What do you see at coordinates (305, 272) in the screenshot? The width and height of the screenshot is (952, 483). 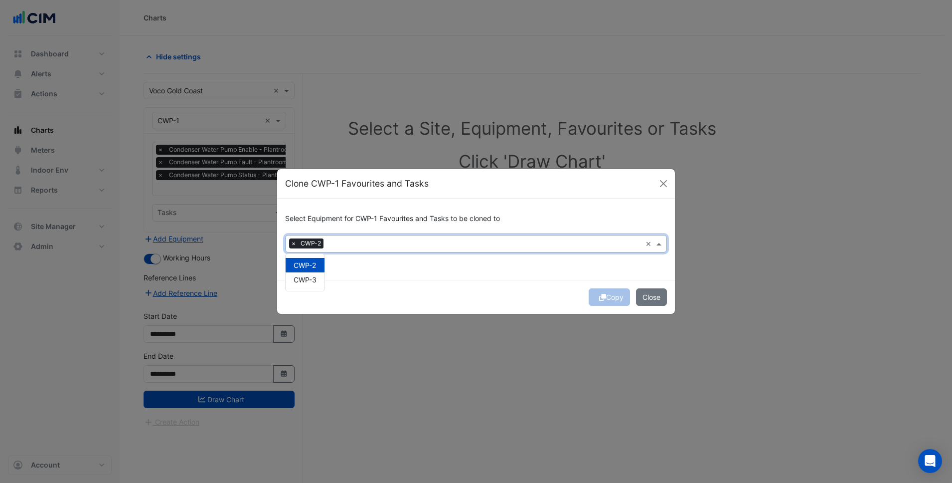 I see `div: Options List` at bounding box center [305, 272].